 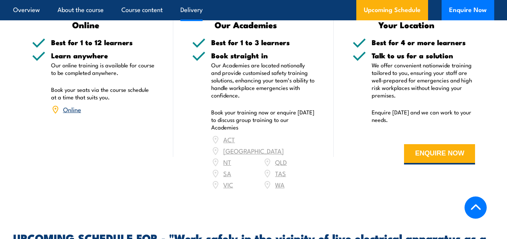 I want to click on p: Our Academies are located nationally and provide customised safety training solutions, enhancing ..., so click(x=263, y=80).